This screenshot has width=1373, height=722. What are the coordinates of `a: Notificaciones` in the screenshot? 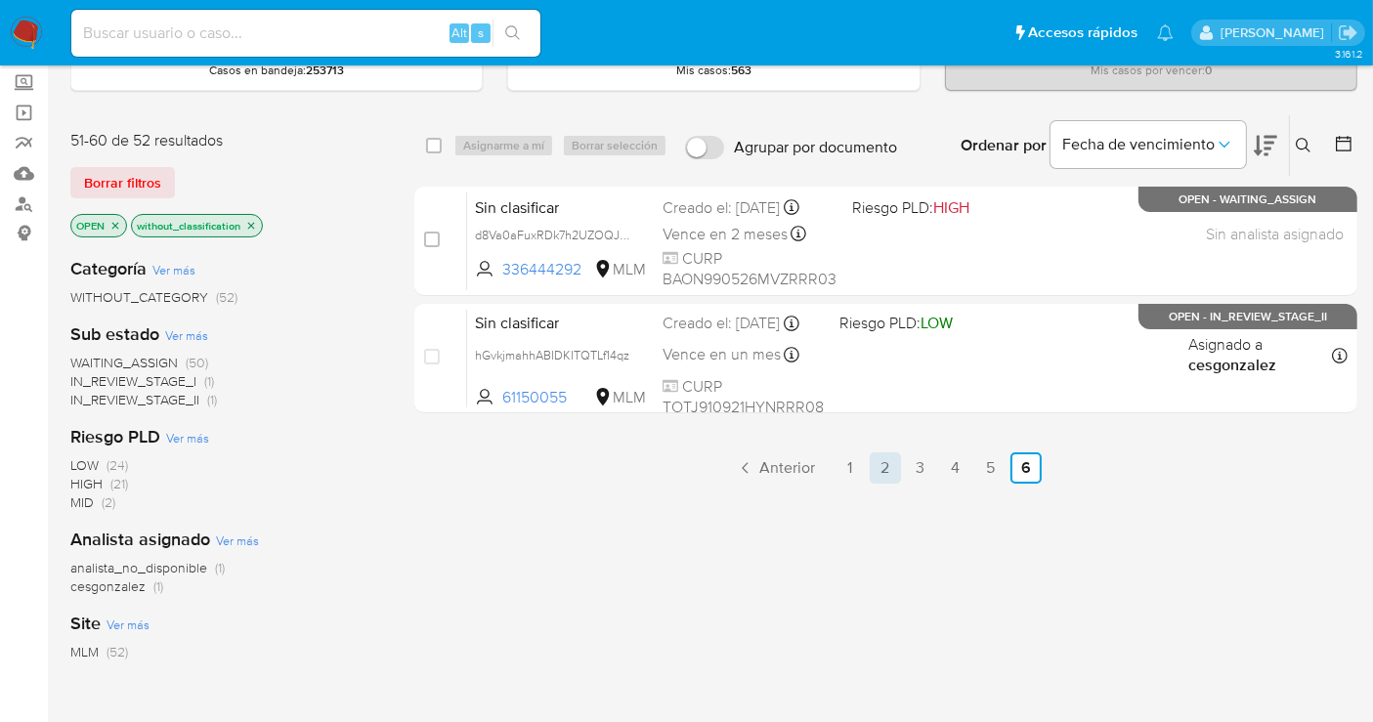 It's located at (1165, 32).